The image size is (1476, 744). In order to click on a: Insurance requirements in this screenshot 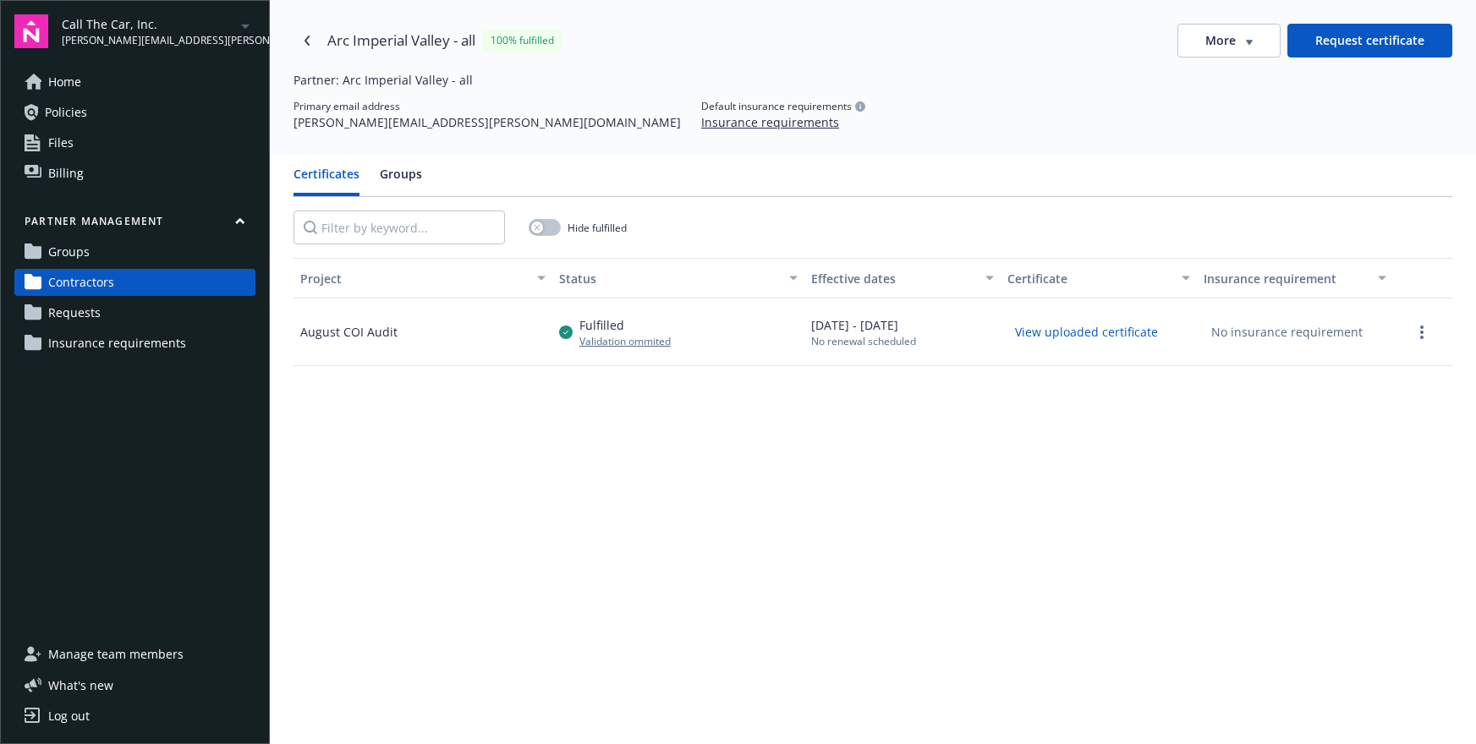, I will do `click(134, 343)`.